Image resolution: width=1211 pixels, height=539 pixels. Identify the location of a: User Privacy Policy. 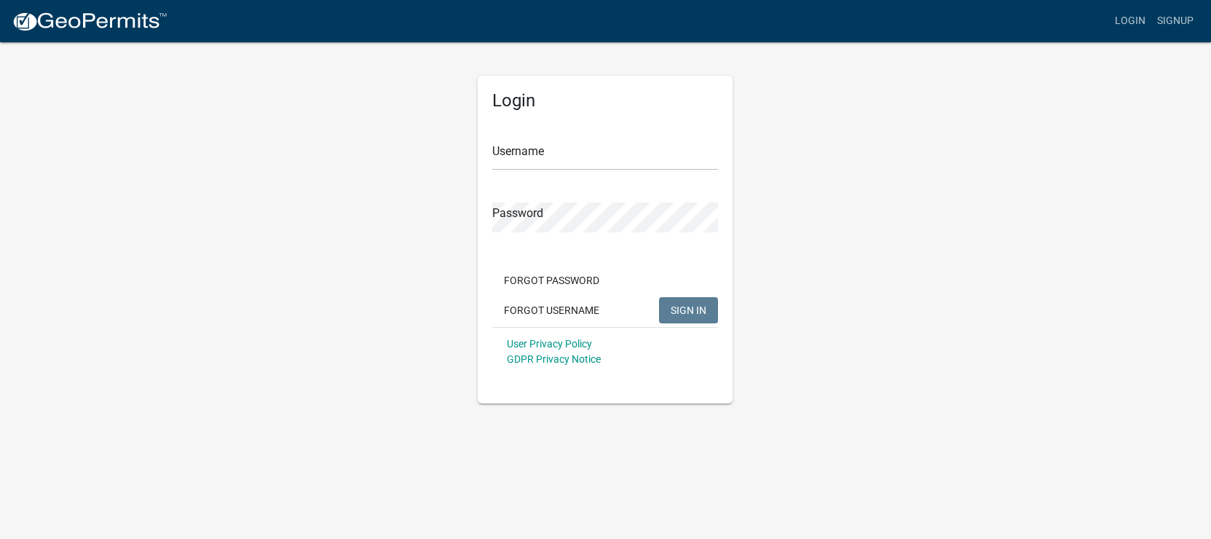
(549, 344).